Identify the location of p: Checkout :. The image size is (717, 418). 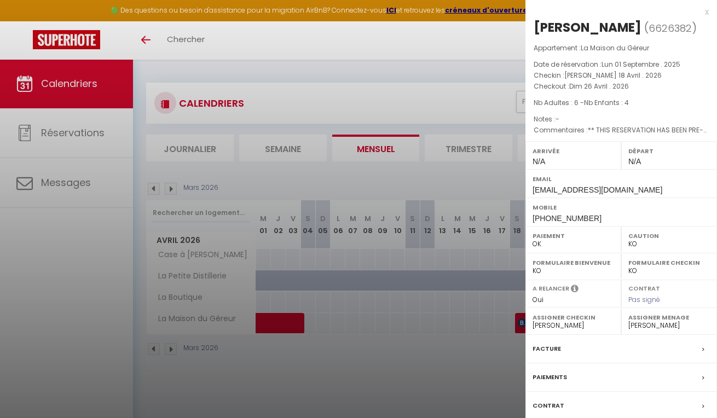
(621, 86).